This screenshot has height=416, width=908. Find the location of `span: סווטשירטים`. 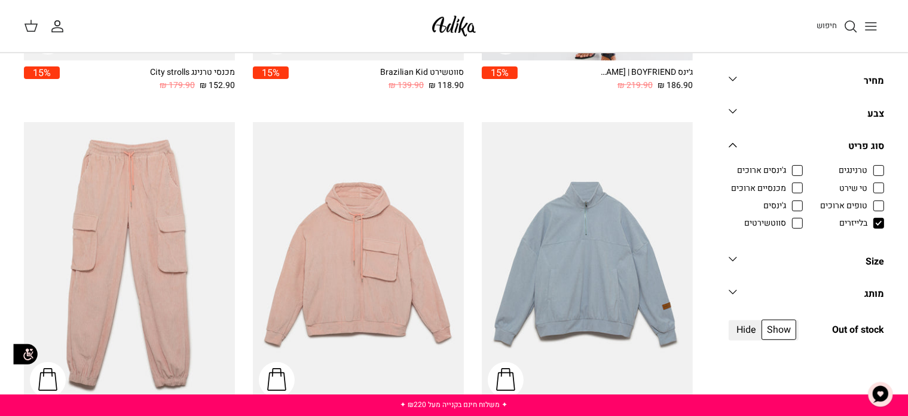

span: סווטשירטים is located at coordinates (765, 223).